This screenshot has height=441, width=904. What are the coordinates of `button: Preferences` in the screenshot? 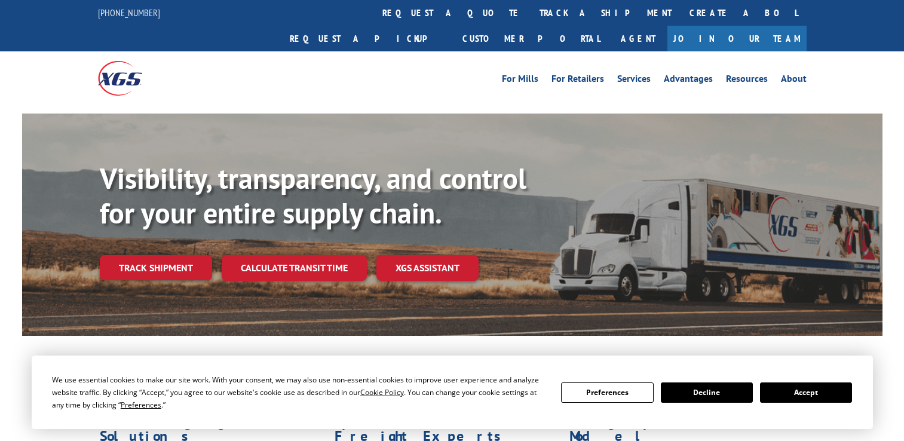 It's located at (607, 393).